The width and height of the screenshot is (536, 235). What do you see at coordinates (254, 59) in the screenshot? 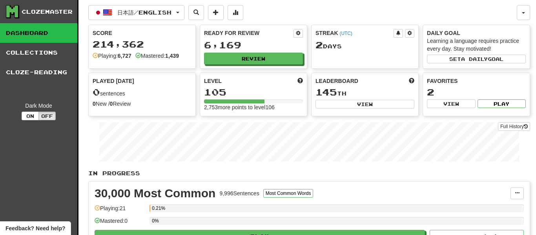
I see `button: Review` at bounding box center [254, 59].